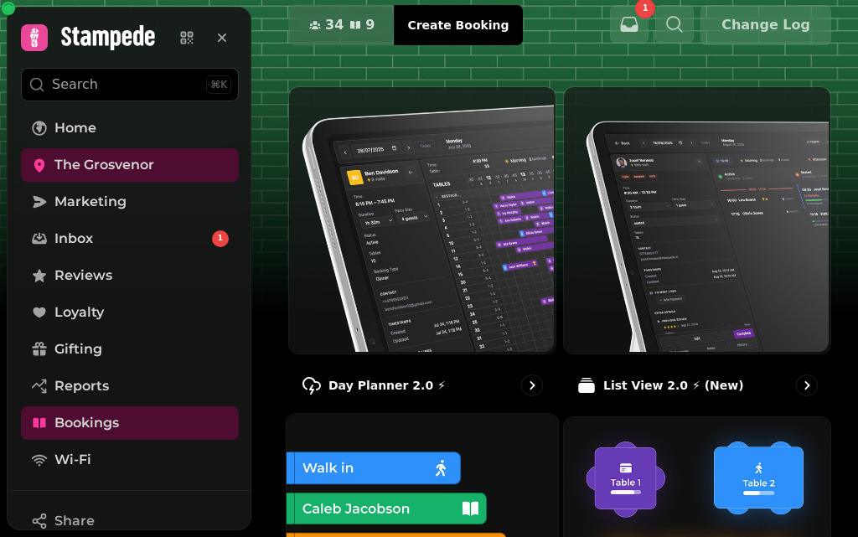 The width and height of the screenshot is (858, 537). I want to click on span: 9, so click(369, 25).